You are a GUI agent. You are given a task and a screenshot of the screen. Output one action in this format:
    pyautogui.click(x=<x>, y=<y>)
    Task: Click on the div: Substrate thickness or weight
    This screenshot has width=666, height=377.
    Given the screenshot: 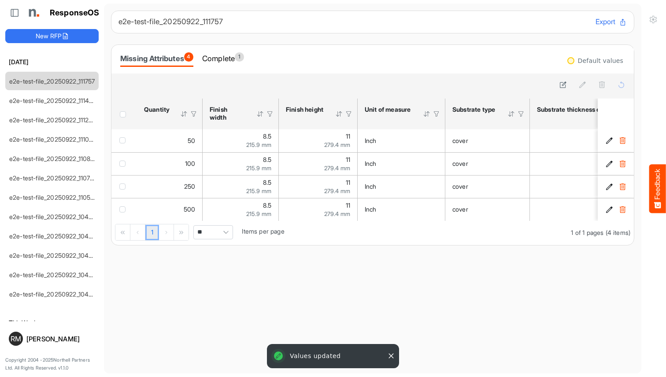 What is the action you would take?
    pyautogui.click(x=582, y=110)
    